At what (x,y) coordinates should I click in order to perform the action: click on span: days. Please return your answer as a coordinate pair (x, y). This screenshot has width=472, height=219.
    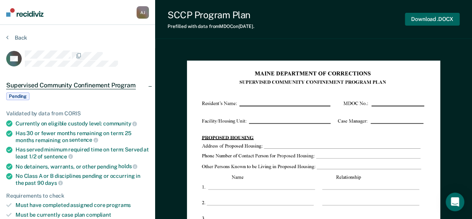
    Looking at the image, I should click on (54, 183).